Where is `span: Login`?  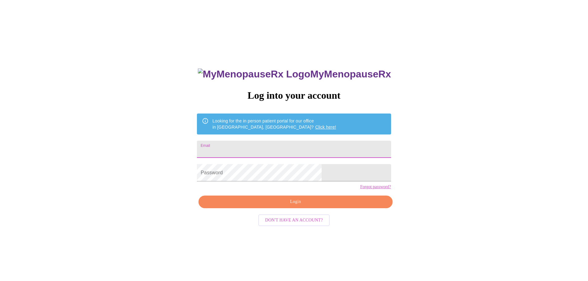
span: Login is located at coordinates (296, 202).